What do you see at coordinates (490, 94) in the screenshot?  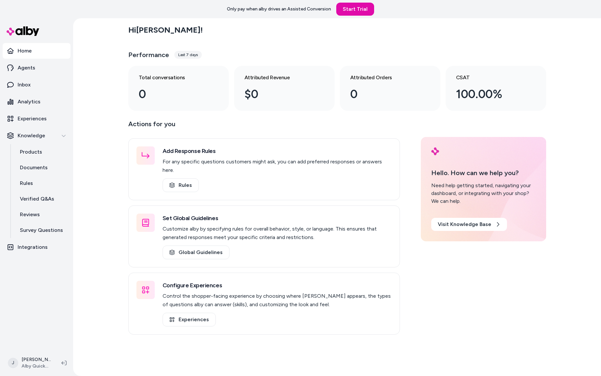 I see `div: 100.00%` at bounding box center [490, 94].